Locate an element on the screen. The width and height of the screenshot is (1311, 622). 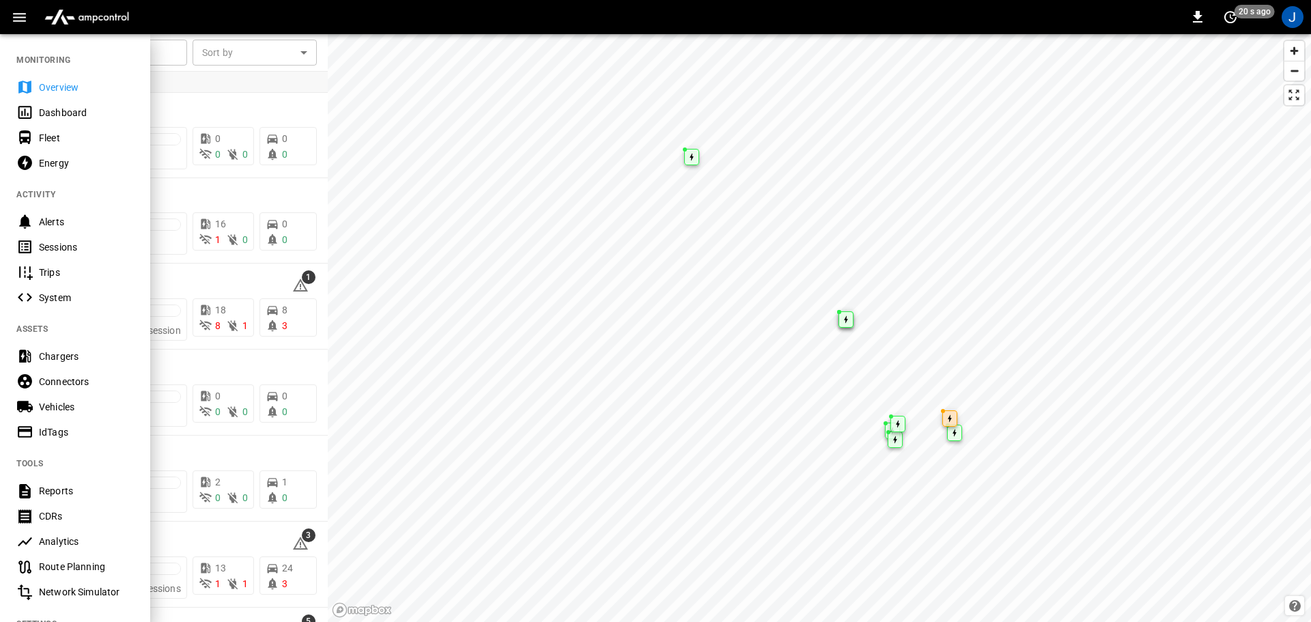
div: Overview is located at coordinates (86, 87).